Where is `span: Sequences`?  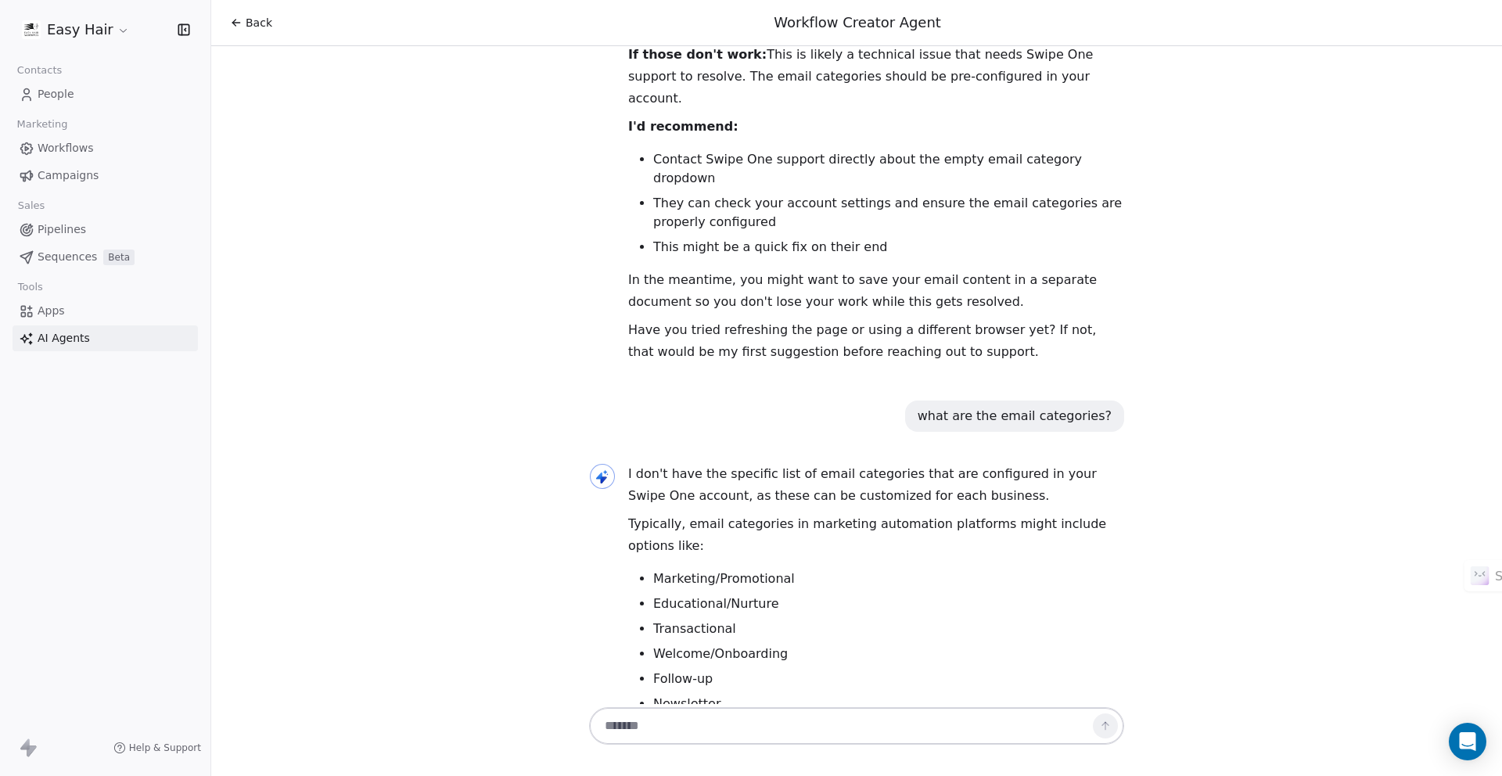 span: Sequences is located at coordinates (67, 257).